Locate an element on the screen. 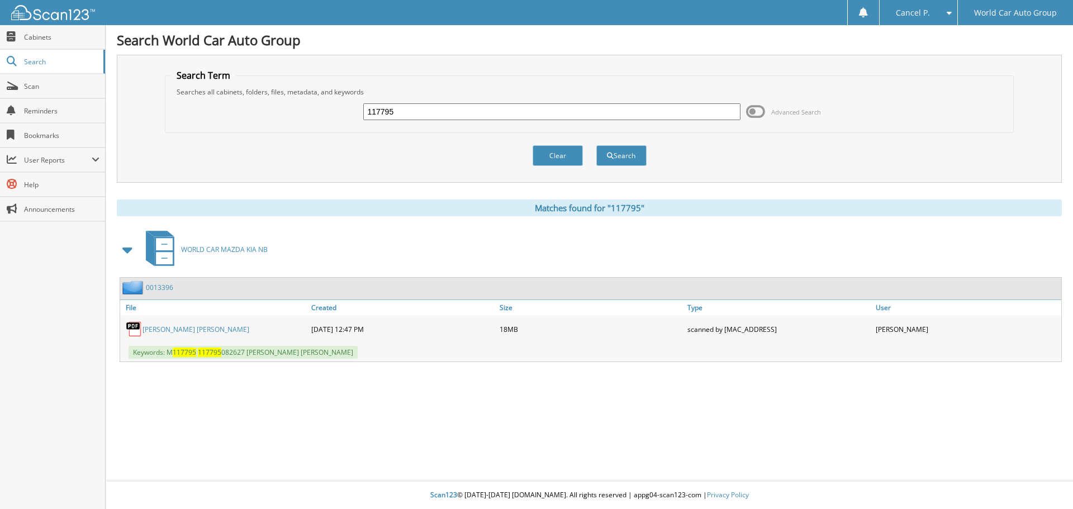 The width and height of the screenshot is (1073, 509). div: Searches all cabinets, folders, files, metadata, and keywords is located at coordinates (590, 92).